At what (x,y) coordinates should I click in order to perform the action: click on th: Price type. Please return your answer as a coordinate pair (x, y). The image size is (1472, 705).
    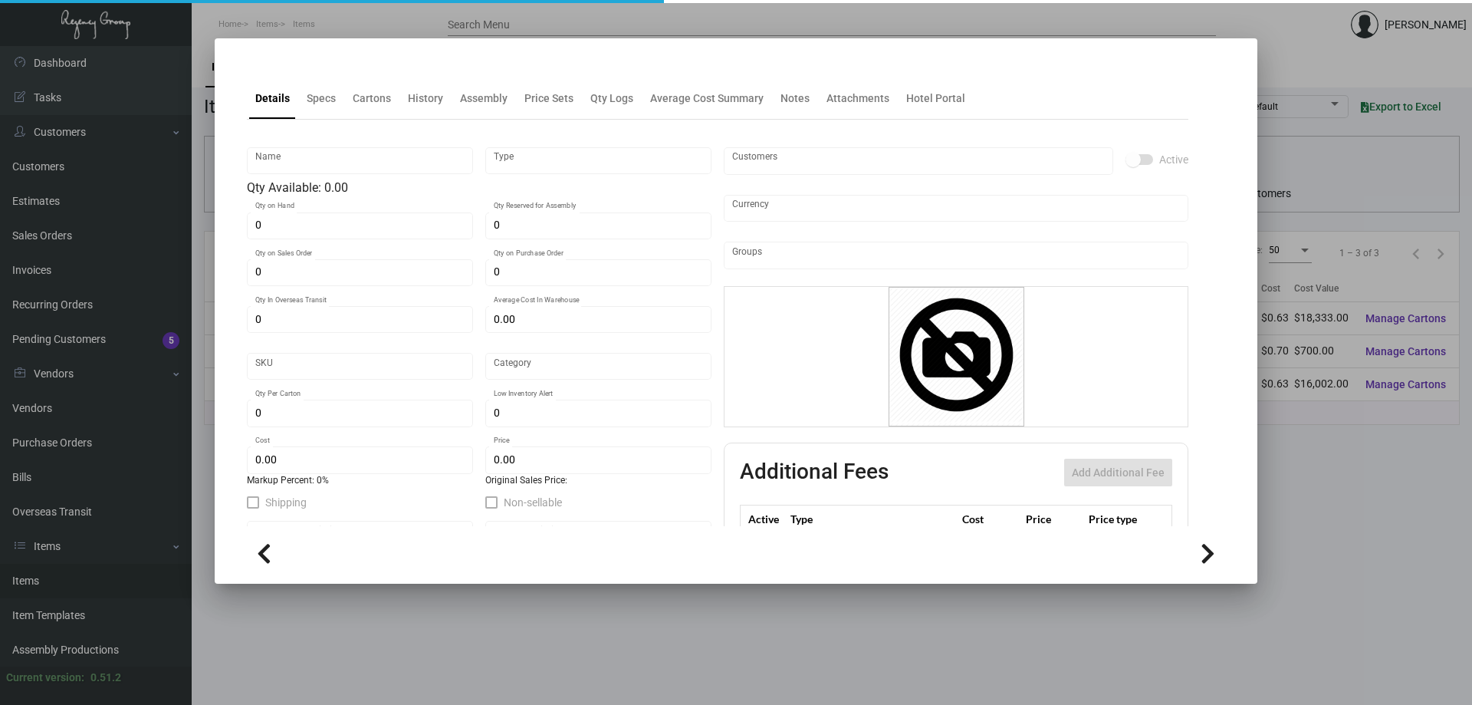
    Looking at the image, I should click on (1119, 518).